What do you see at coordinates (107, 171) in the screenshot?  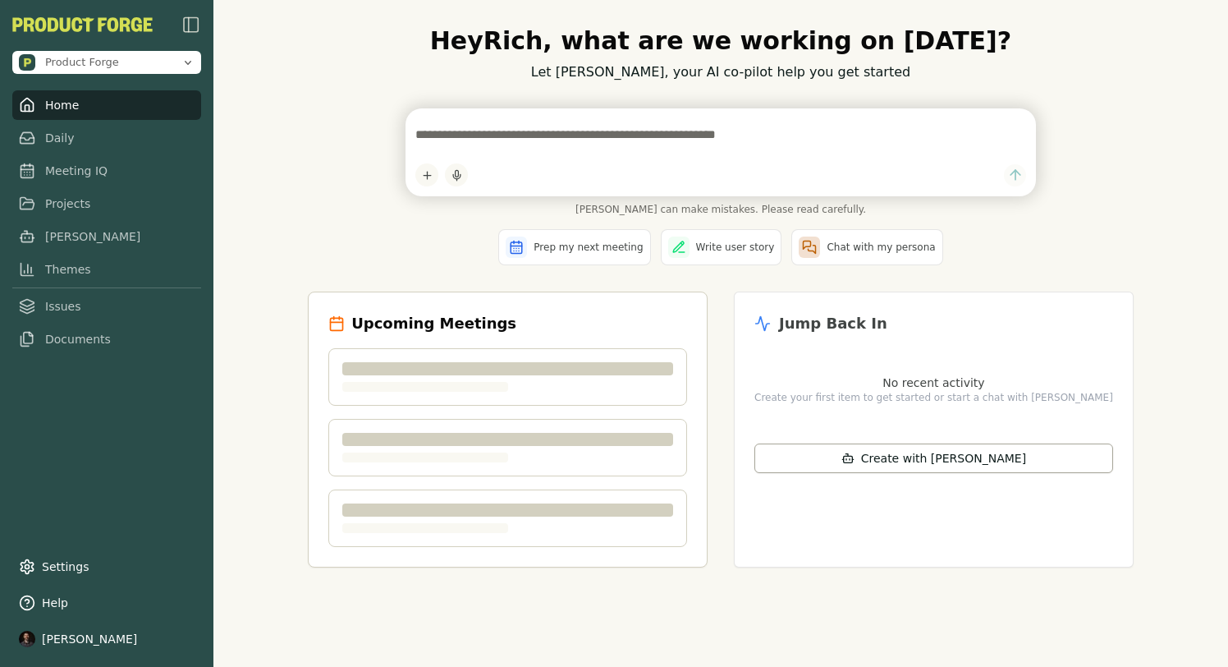 I see `a: Meeting IQ` at bounding box center [107, 171].